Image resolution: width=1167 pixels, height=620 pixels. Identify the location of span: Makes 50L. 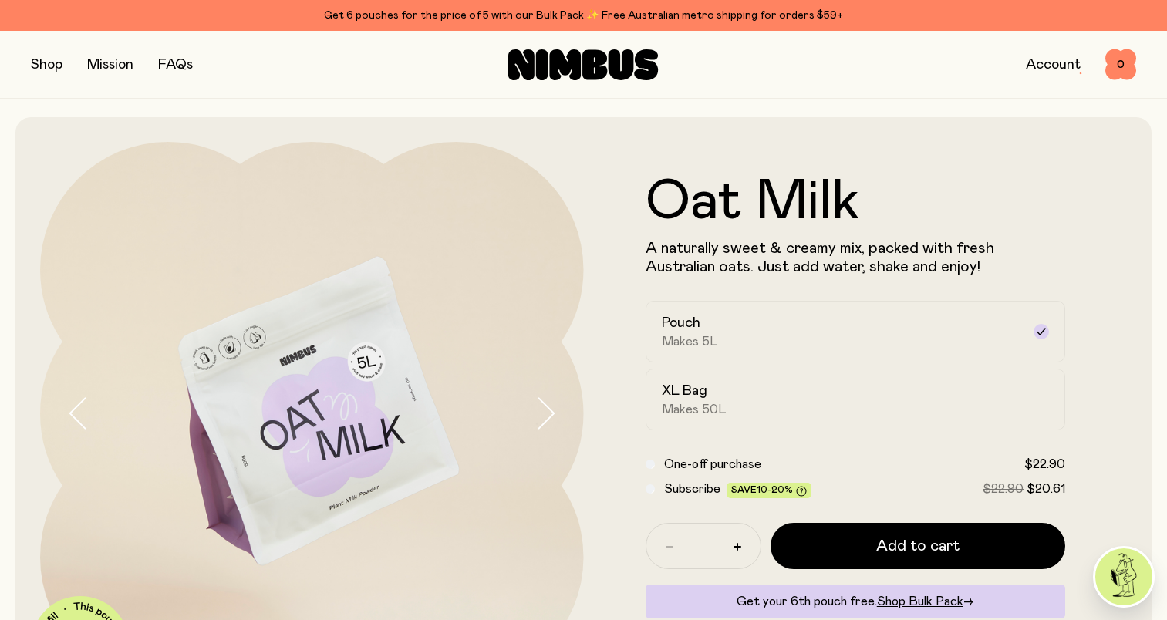
(694, 409).